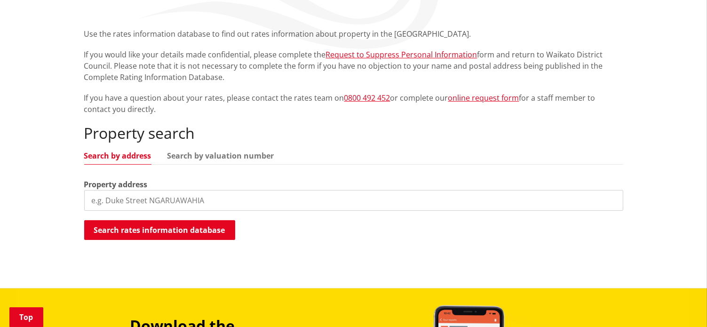 This screenshot has height=327, width=707. Describe the element at coordinates (354, 200) in the screenshot. I see `input: e.g. Duke Street NGARUAWAHIA` at that location.